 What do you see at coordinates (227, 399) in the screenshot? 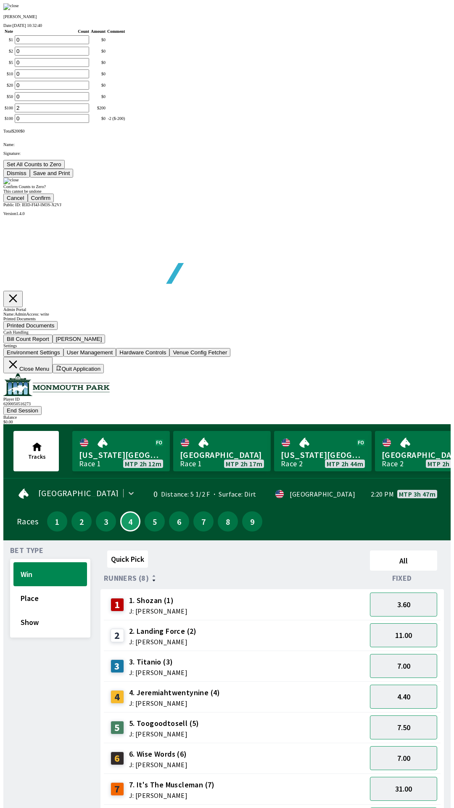
I see `div: Player ID` at bounding box center [227, 399].